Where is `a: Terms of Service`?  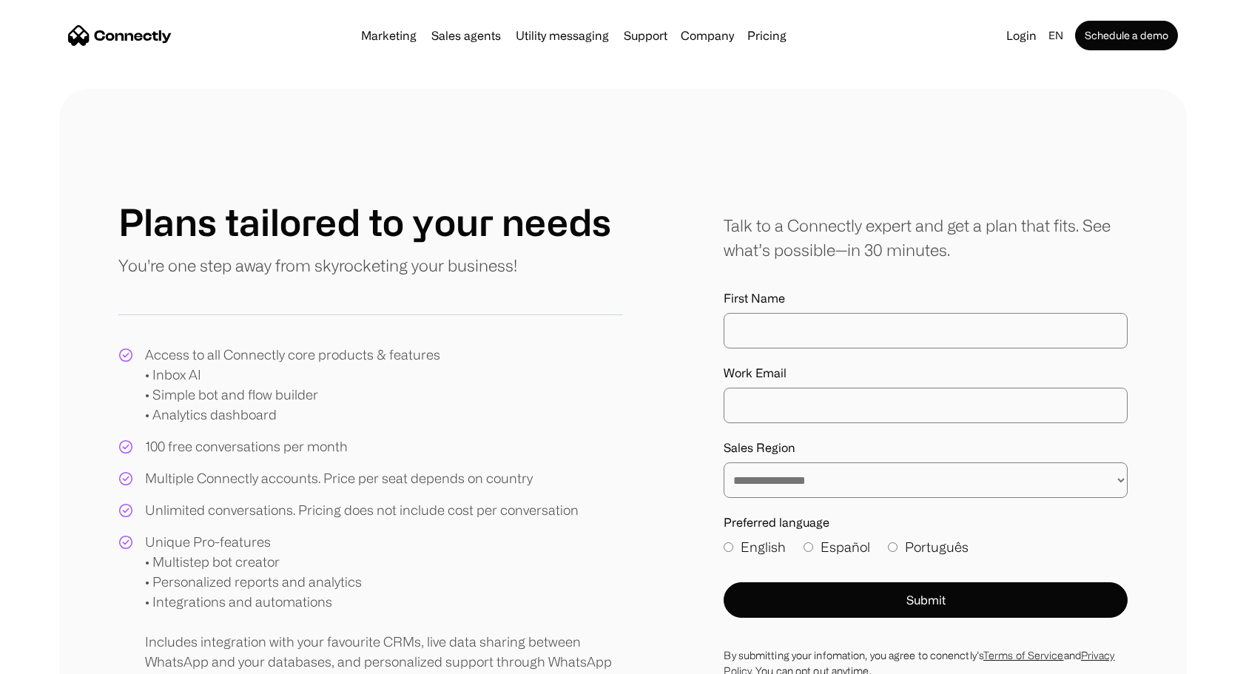 a: Terms of Service is located at coordinates (1023, 655).